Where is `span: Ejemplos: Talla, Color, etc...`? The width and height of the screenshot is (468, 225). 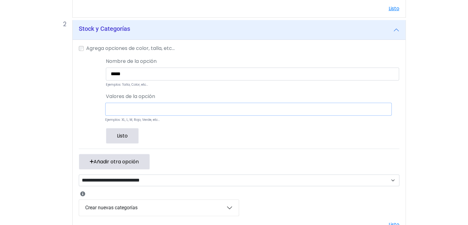 span: Ejemplos: Talla, Color, etc... is located at coordinates (127, 84).